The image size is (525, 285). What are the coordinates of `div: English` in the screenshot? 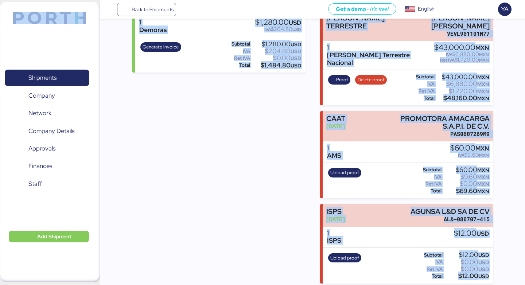 It's located at (426, 9).